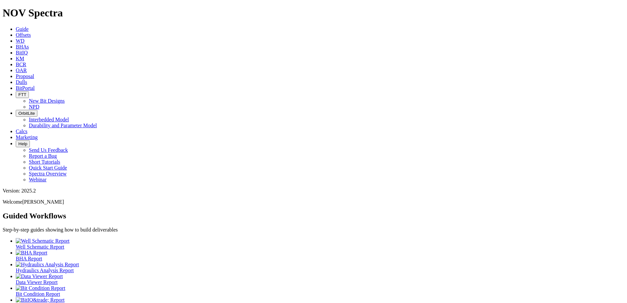 The image size is (627, 303). Describe the element at coordinates (313, 13) in the screenshot. I see `h1: NOV Spectra` at that location.